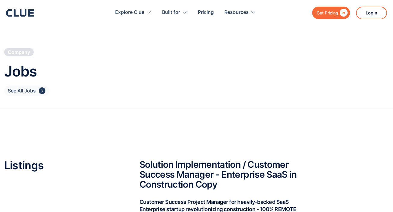 This screenshot has width=393, height=212. What do you see at coordinates (328, 13) in the screenshot?
I see `div: Get Pricing` at bounding box center [328, 13].